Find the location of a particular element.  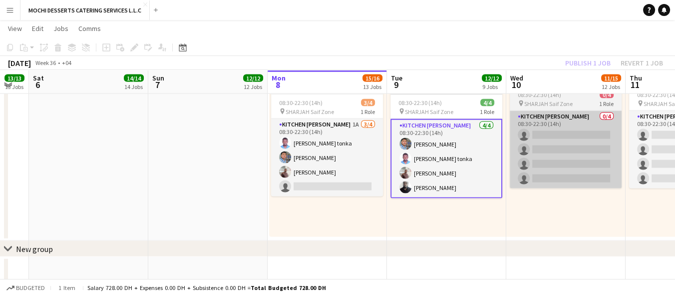

div: +04 is located at coordinates (66, 62).